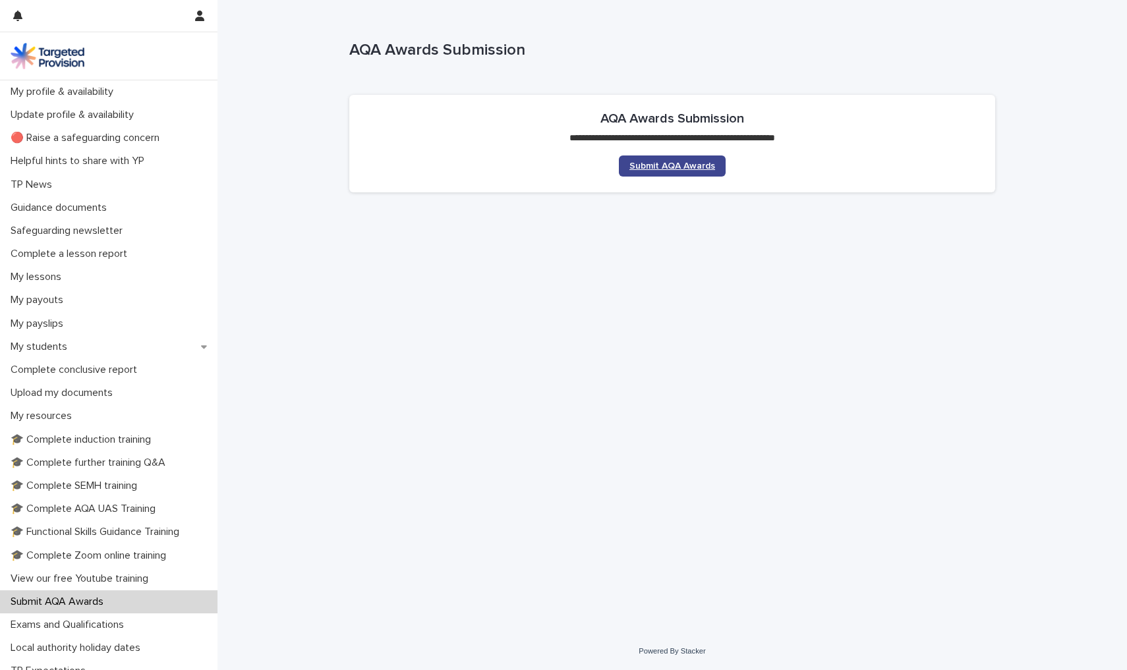 This screenshot has height=670, width=1127. I want to click on p: 🎓 Complete AQA UAS Training, so click(86, 509).